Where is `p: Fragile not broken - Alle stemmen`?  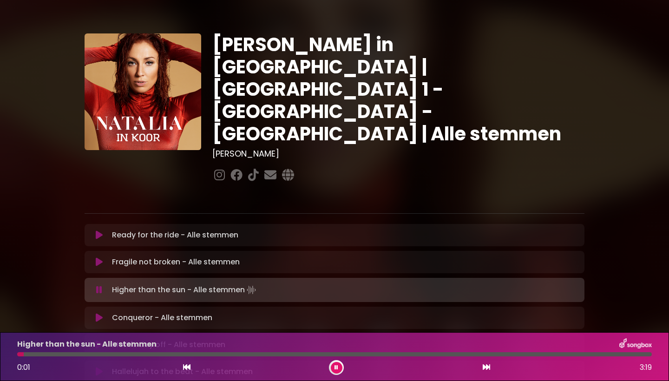
p: Fragile not broken - Alle stemmen is located at coordinates (176, 262).